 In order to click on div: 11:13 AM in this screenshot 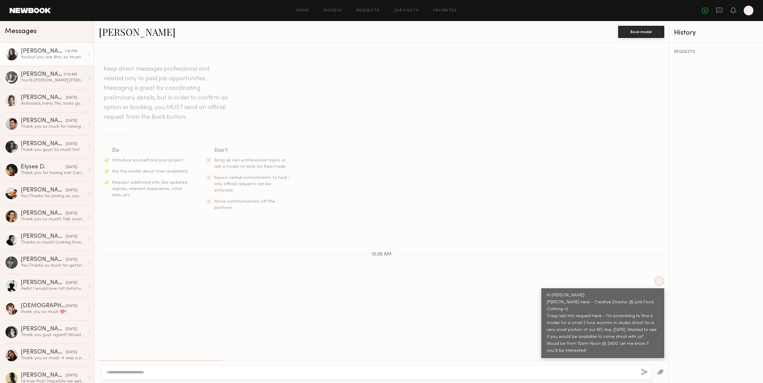, I will do `click(70, 75)`.